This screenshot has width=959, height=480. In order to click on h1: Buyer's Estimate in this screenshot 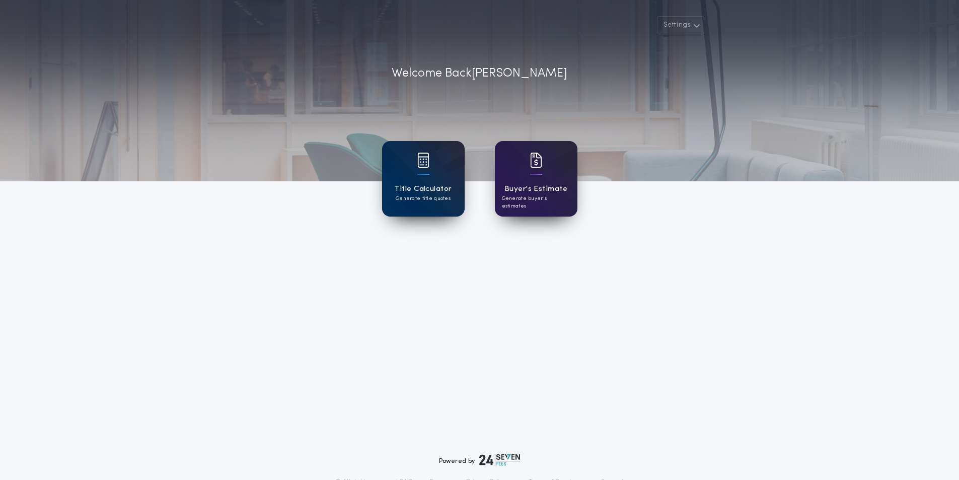, I will do `click(535, 189)`.